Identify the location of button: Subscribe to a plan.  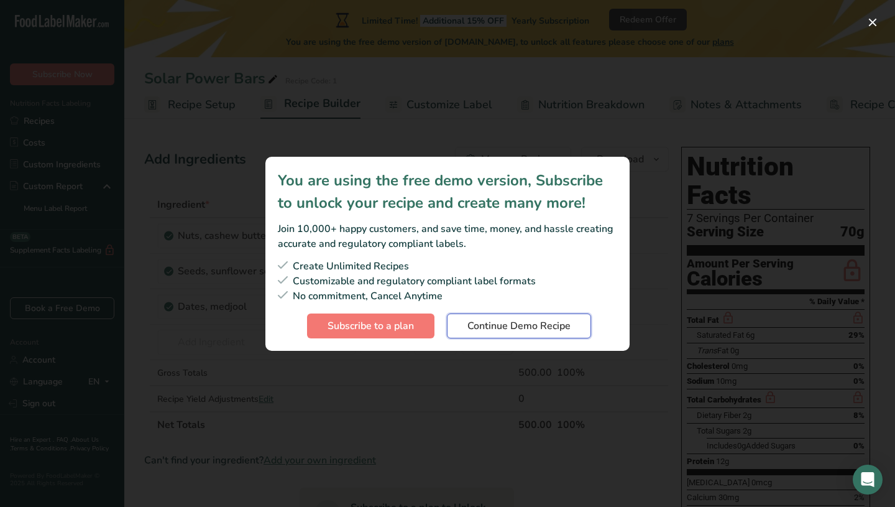
(370, 326).